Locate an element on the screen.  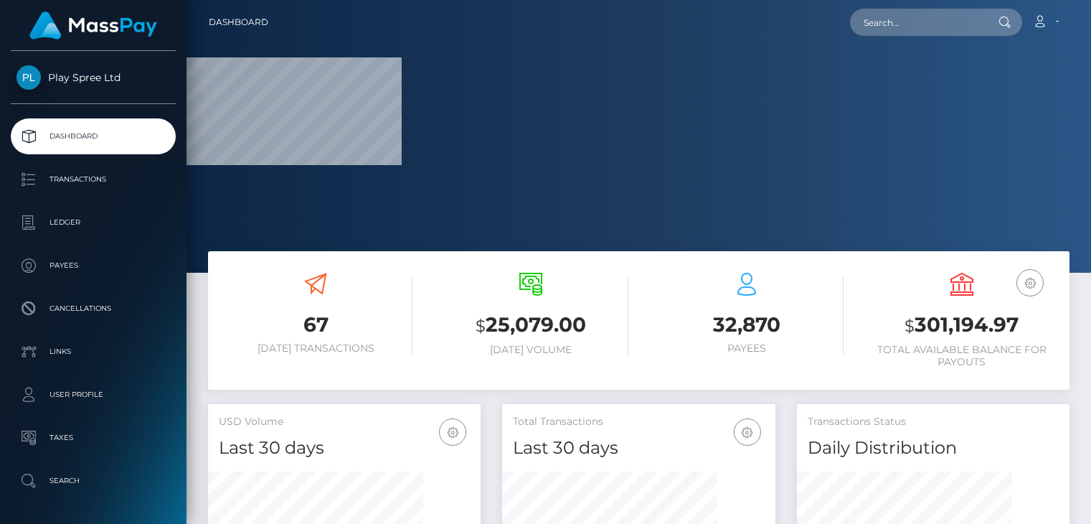
img: Play Spree Ltd is located at coordinates (29, 77).